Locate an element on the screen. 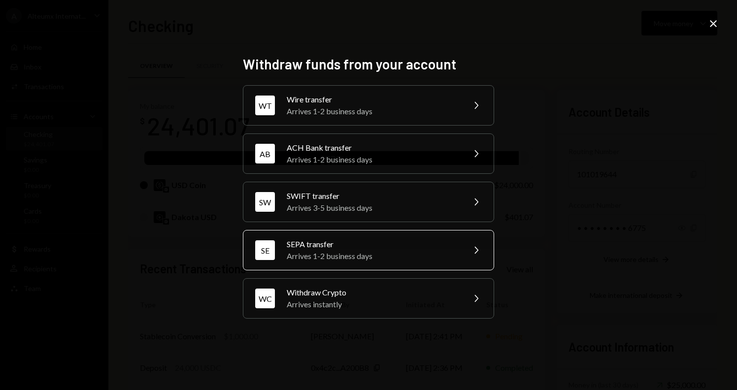 Image resolution: width=737 pixels, height=390 pixels. div: ACH Bank transfer is located at coordinates (372, 148).